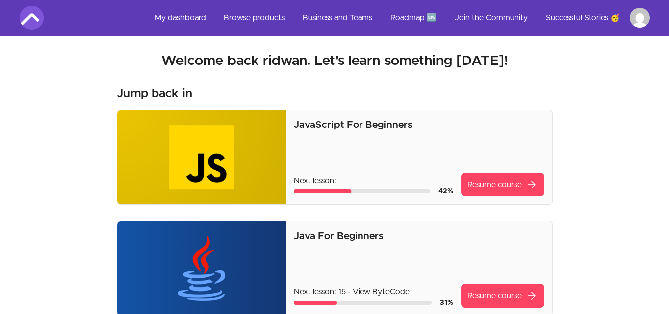  Describe the element at coordinates (155, 94) in the screenshot. I see `h3: Jump back in` at that location.